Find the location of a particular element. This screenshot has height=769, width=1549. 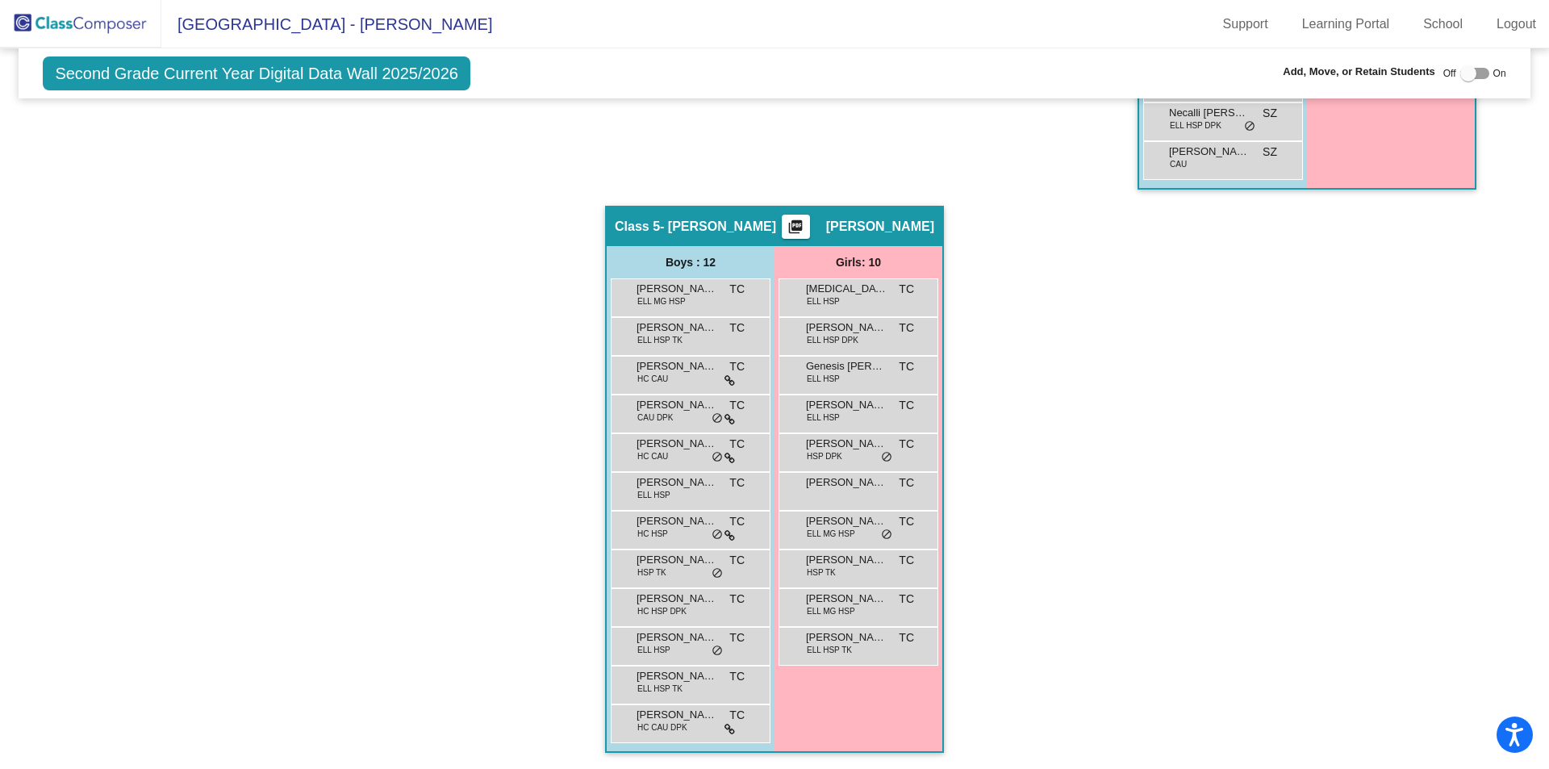

button: Print Students Details is located at coordinates (796, 227).